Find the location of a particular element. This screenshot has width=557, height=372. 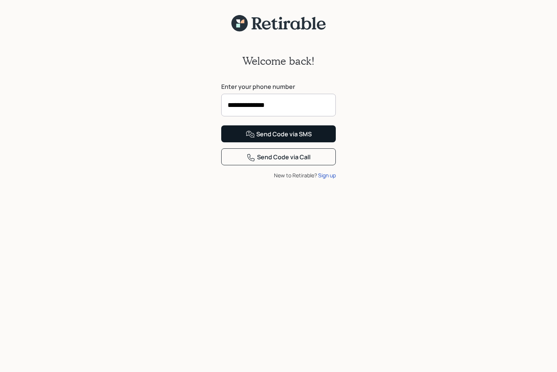

h2: Welcome back! is located at coordinates (279, 61).